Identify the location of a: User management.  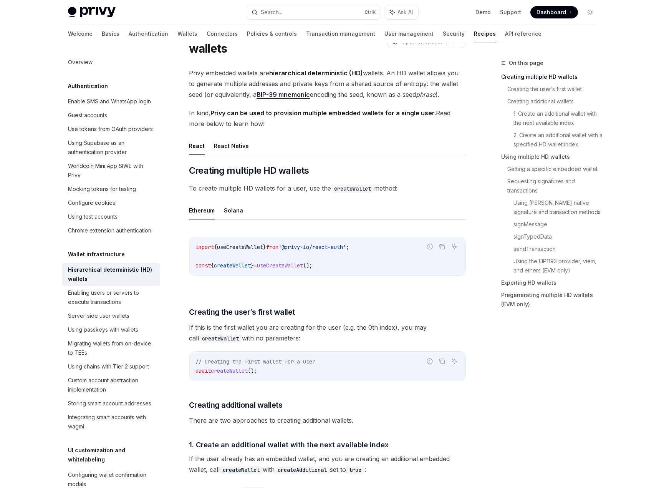
(409, 34).